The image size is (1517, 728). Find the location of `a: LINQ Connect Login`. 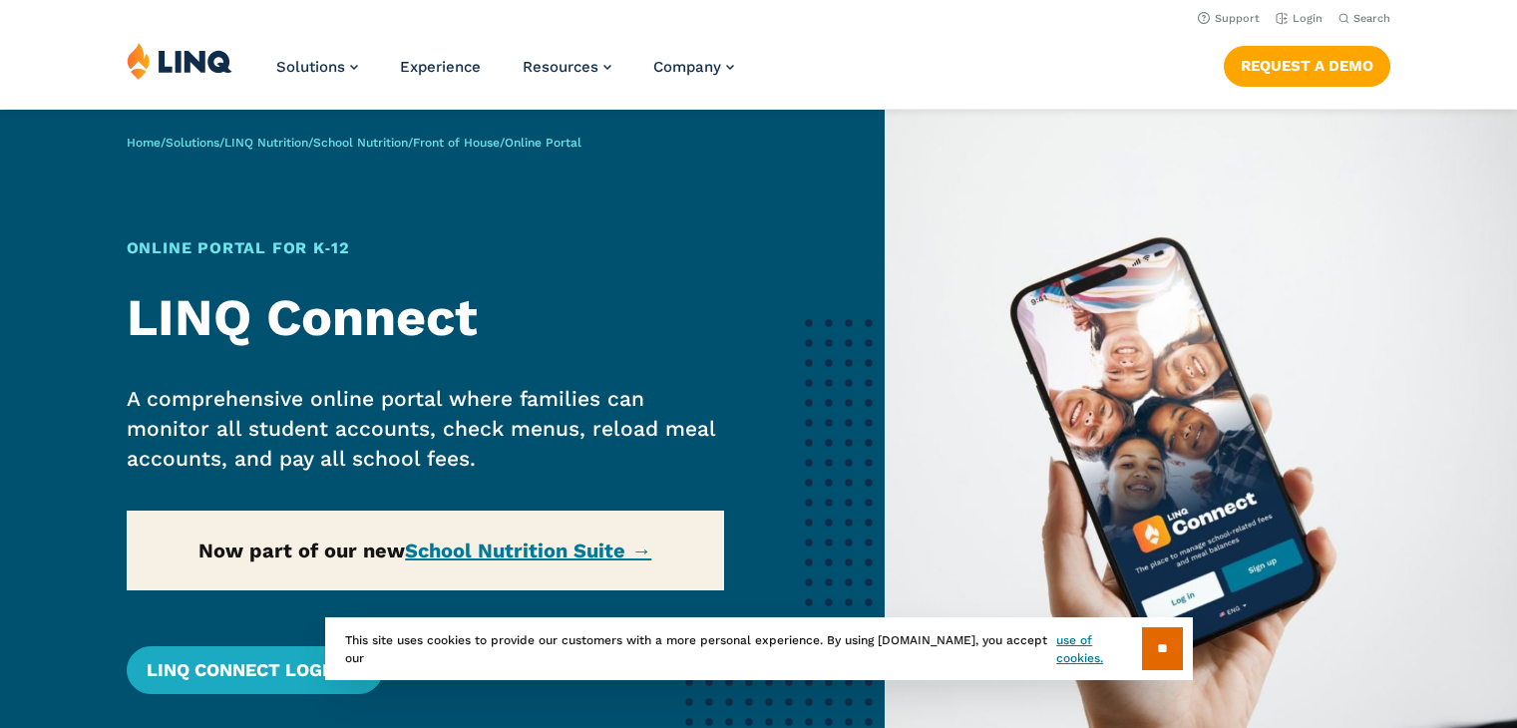

a: LINQ Connect Login is located at coordinates (254, 670).